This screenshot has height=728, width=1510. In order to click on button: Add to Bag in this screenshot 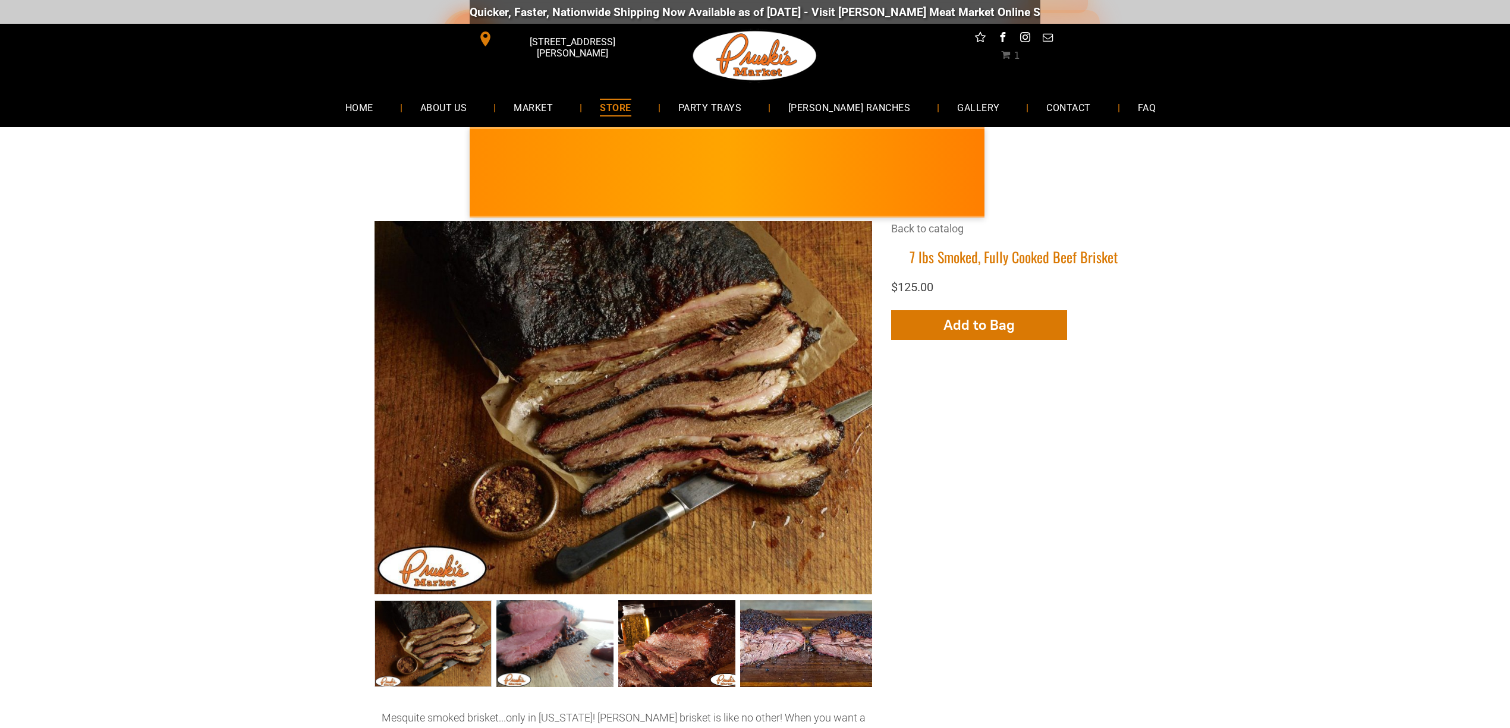, I will do `click(979, 325)`.